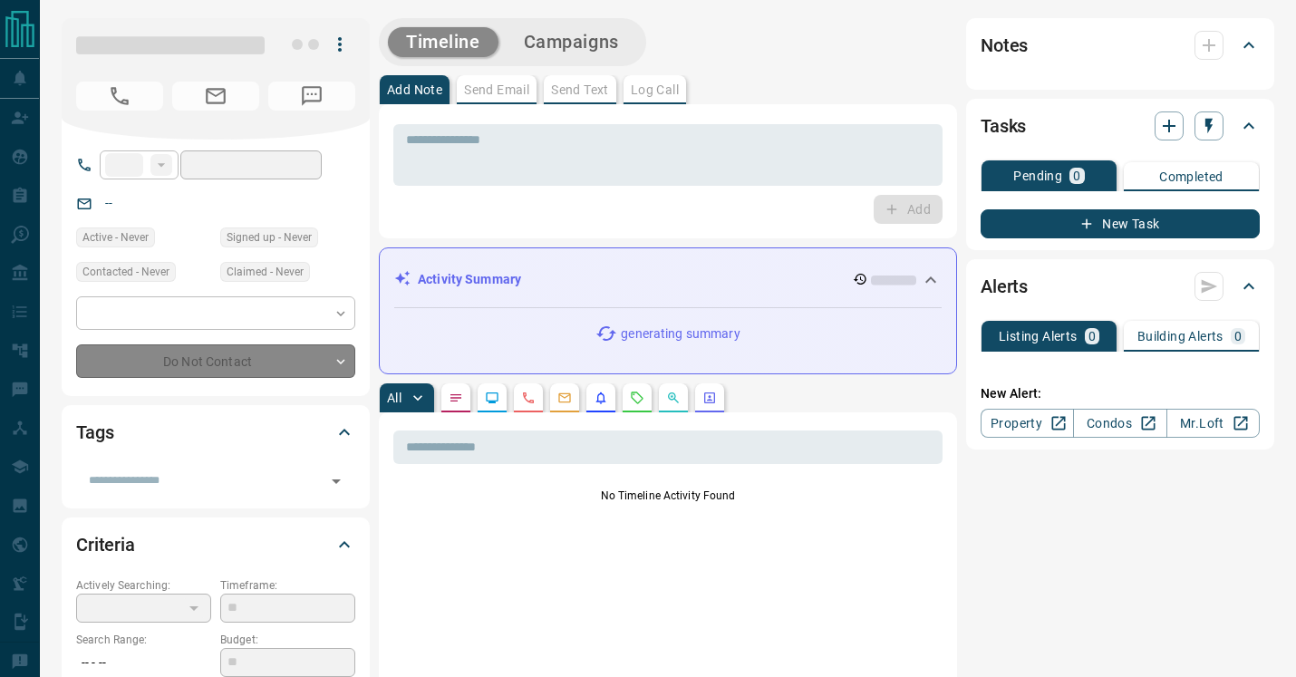 The image size is (1296, 677). I want to click on div: Tasks, so click(1120, 126).